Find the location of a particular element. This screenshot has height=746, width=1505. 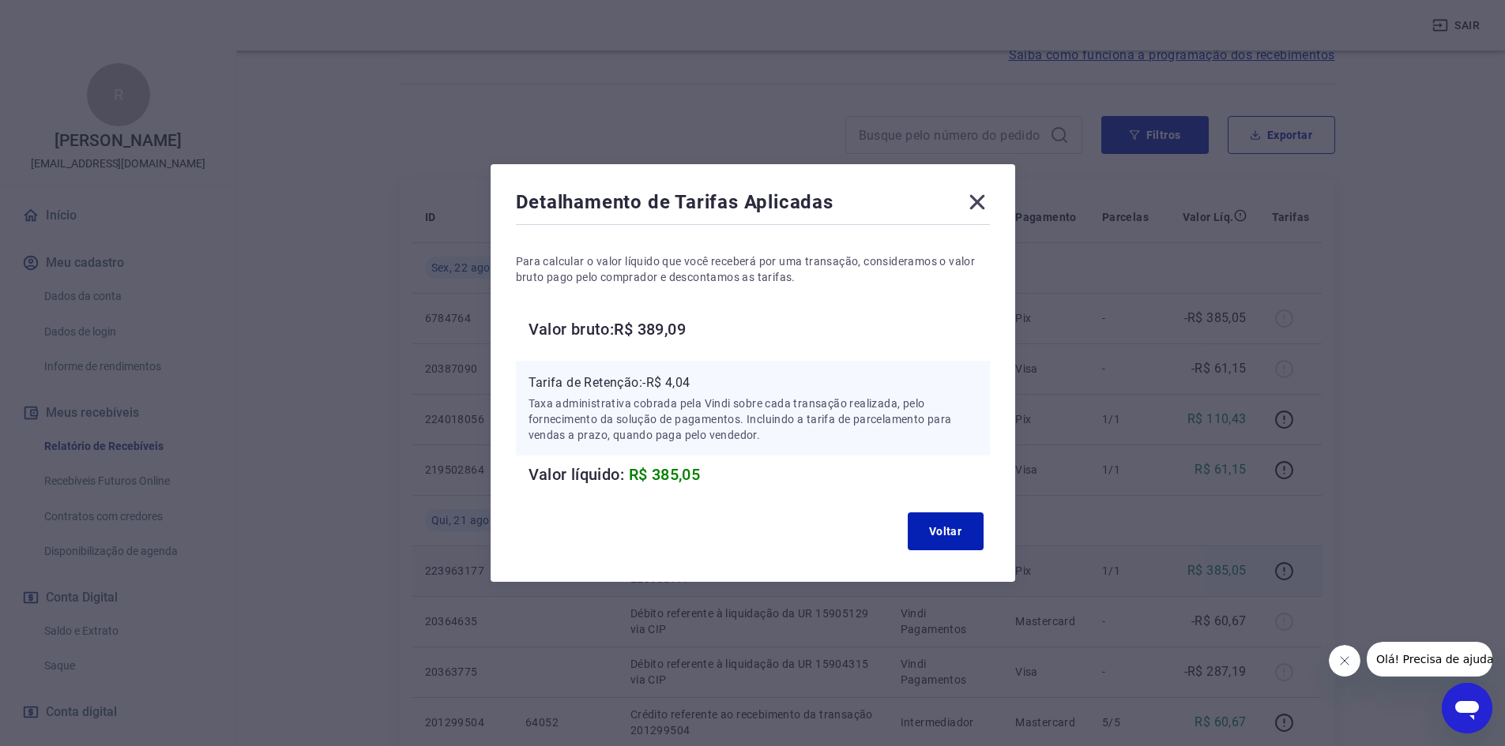

span: Olá! Precisa de ajuda? is located at coordinates (71, 17).